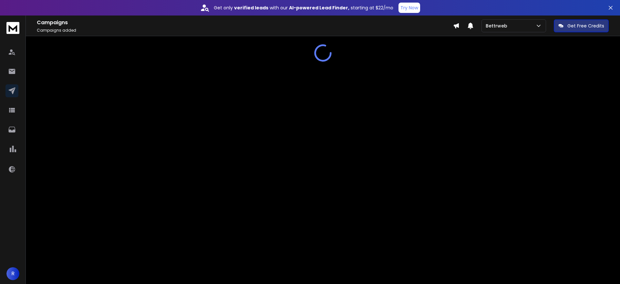 This screenshot has width=620, height=284. I want to click on span: R, so click(13, 274).